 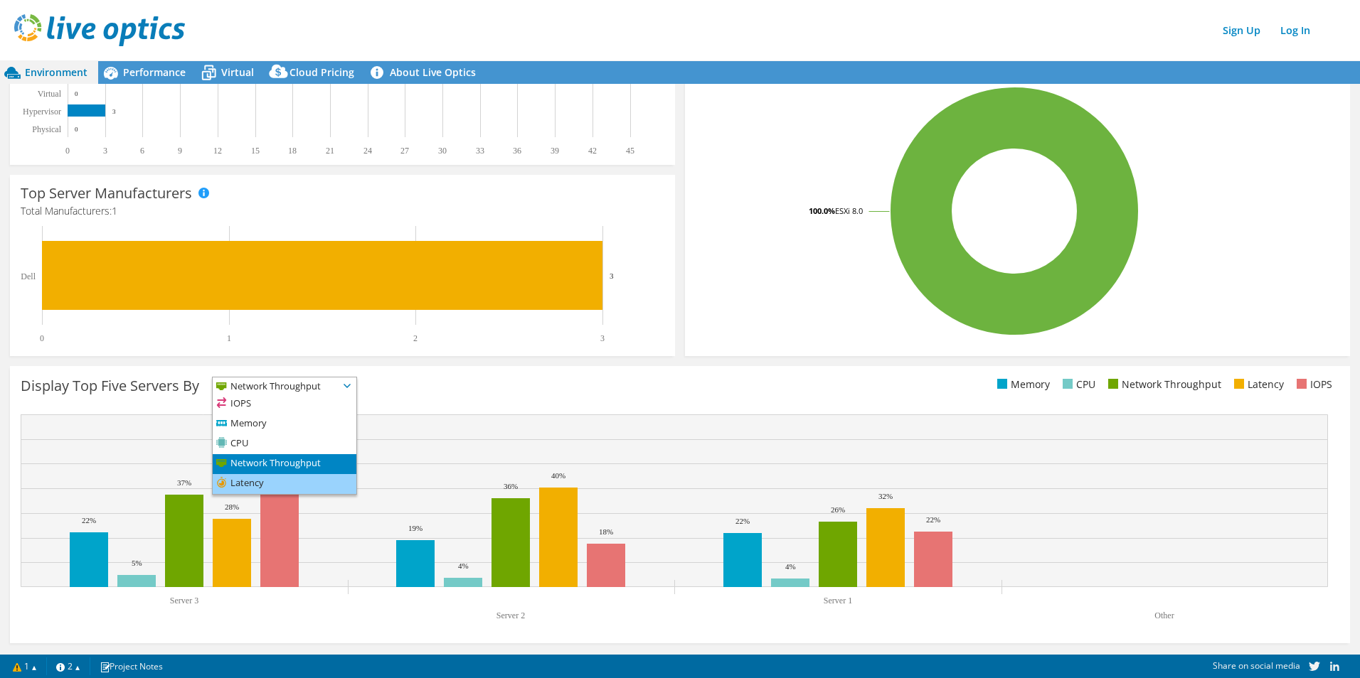 What do you see at coordinates (592, 151) in the screenshot?
I see `text: 42` at bounding box center [592, 151].